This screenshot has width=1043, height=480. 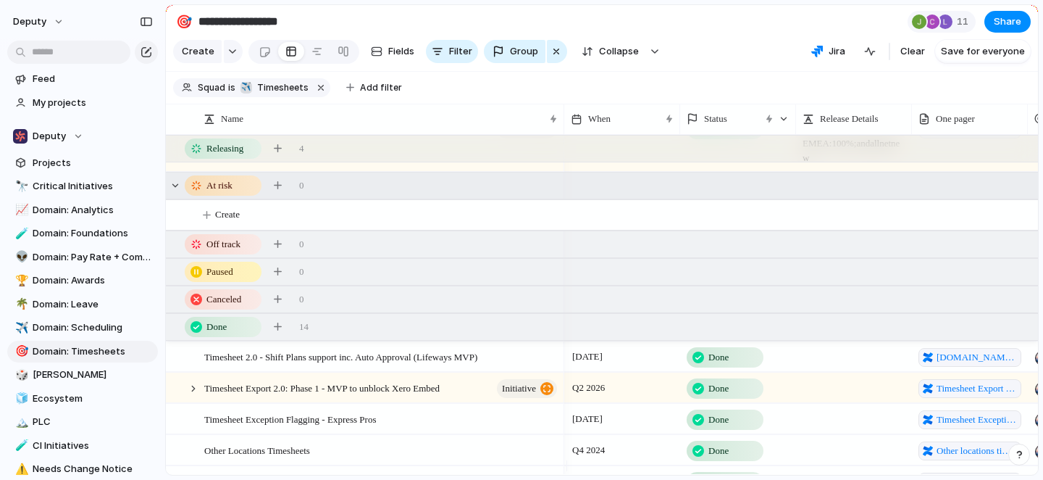 I want to click on span: One pager, so click(x=955, y=119).